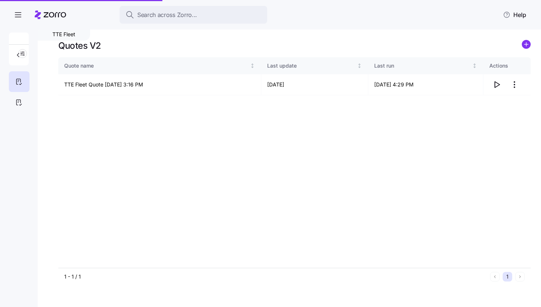 The width and height of the screenshot is (541, 307). What do you see at coordinates (520, 277) in the screenshot?
I see `button: Next page` at bounding box center [520, 277].